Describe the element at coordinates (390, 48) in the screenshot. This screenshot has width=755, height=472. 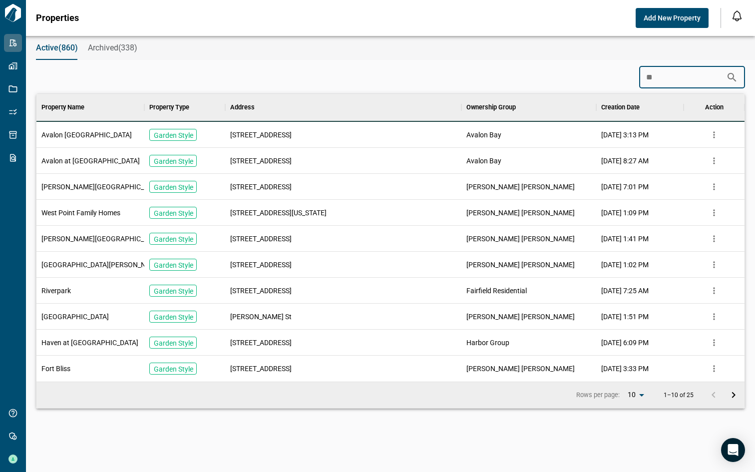
I see `div: base tabs` at that location.